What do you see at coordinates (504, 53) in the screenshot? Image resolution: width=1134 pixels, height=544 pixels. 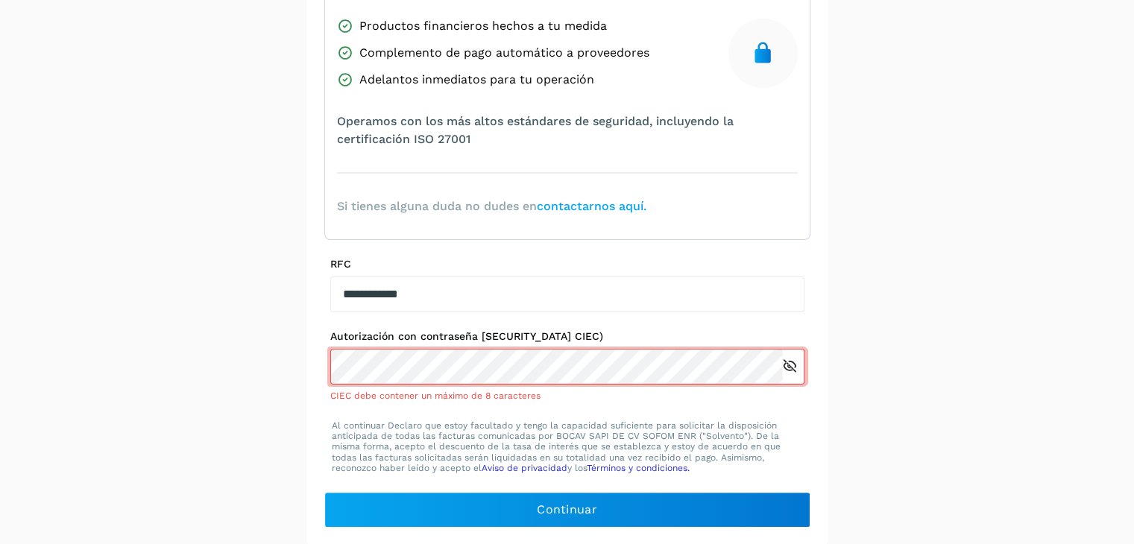 I see `span: Complemento de pago automático a proveedores` at bounding box center [504, 53].